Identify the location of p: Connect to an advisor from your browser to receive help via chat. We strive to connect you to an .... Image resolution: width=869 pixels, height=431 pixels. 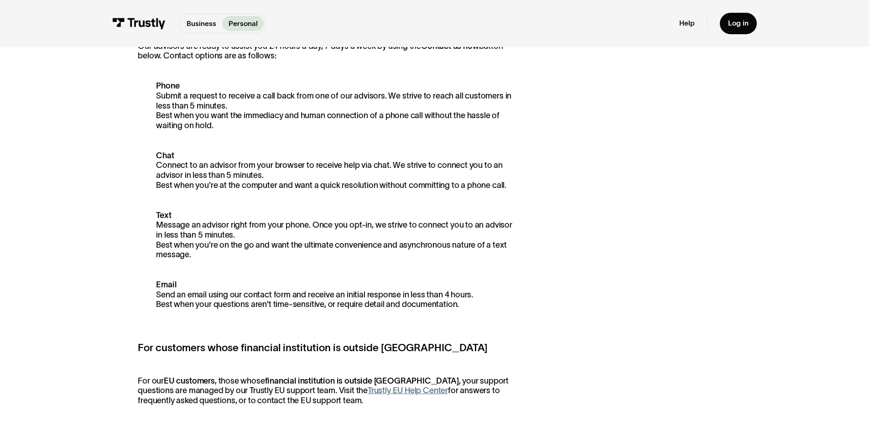
(328, 171).